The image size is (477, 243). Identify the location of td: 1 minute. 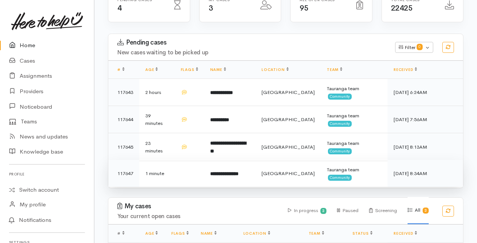
(157, 174).